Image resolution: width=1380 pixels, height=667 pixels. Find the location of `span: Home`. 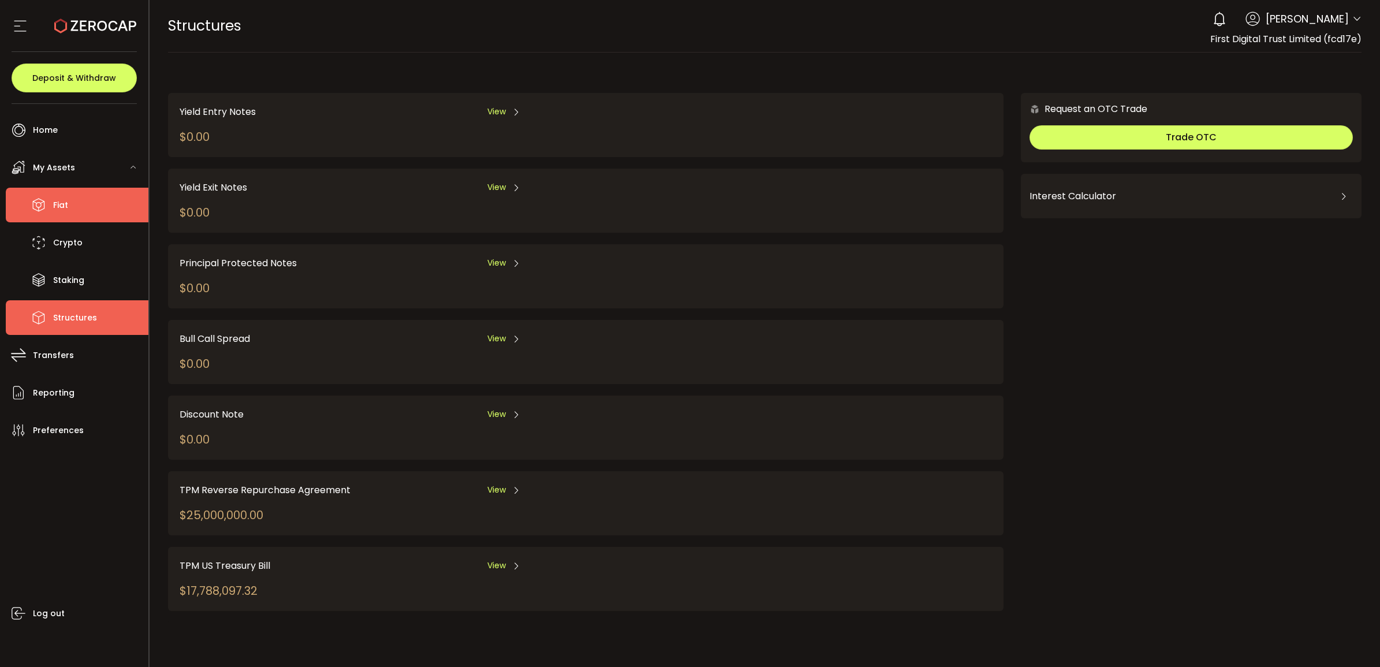

span: Home is located at coordinates (45, 130).